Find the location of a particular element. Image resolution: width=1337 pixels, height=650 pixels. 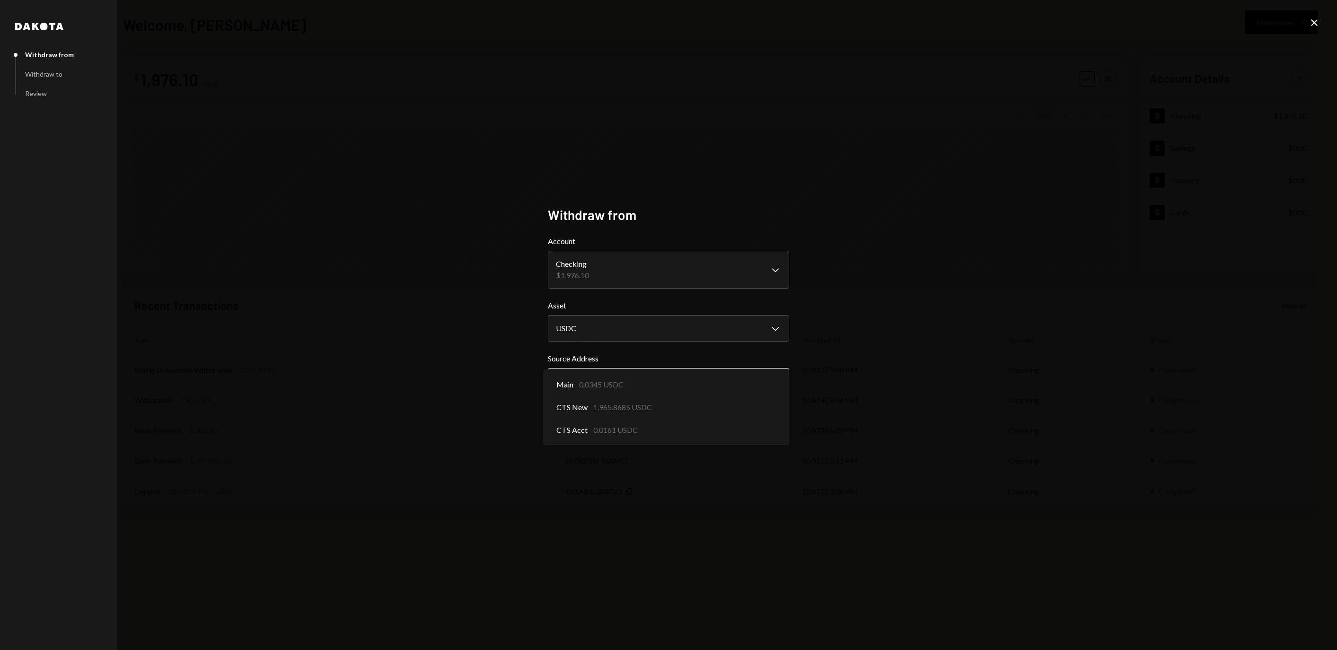

div: 0.0161 USDC is located at coordinates (616, 430).